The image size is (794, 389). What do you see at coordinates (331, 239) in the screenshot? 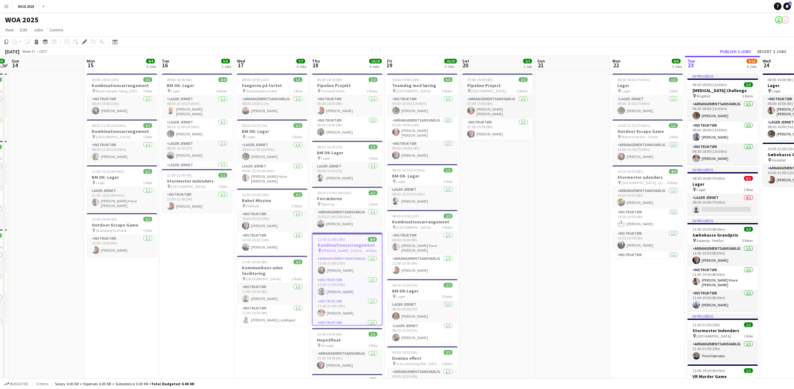
I see `span: 11:00-21:00 (10h)` at bounding box center [331, 239].